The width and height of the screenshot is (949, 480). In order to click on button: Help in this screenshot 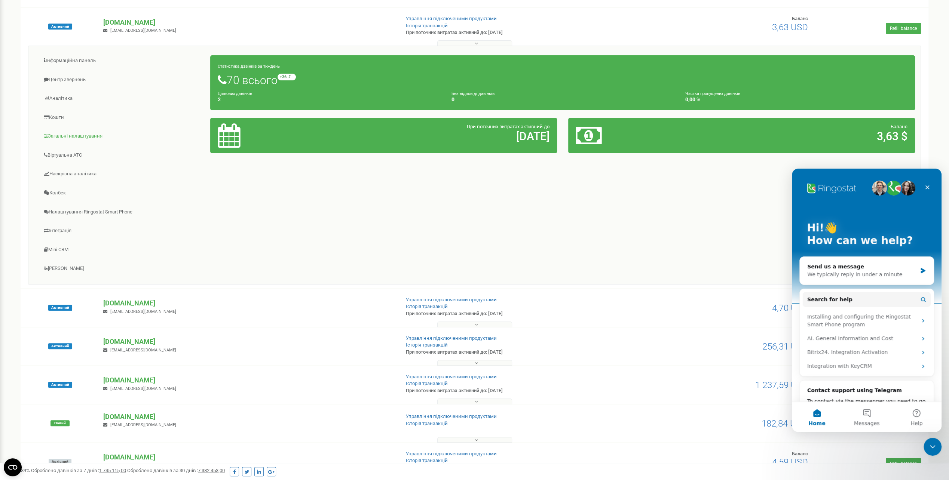, I will do `click(125, 248)`.